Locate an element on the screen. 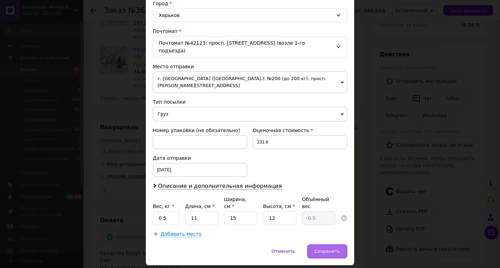  span: Место отправки is located at coordinates (173, 67).